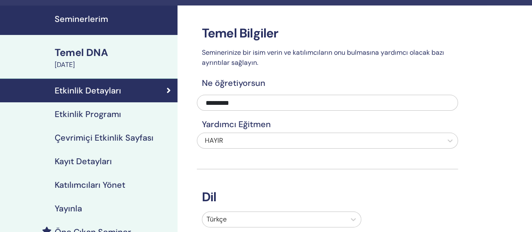 The height and width of the screenshot is (232, 532). Describe the element at coordinates (236, 124) in the screenshot. I see `font: Yardımcı Eğitmen` at that location.